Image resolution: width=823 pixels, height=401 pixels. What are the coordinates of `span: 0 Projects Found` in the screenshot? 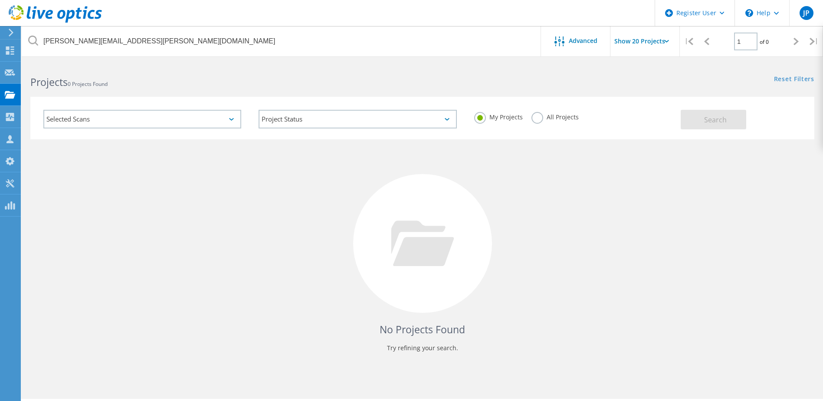 It's located at (88, 84).